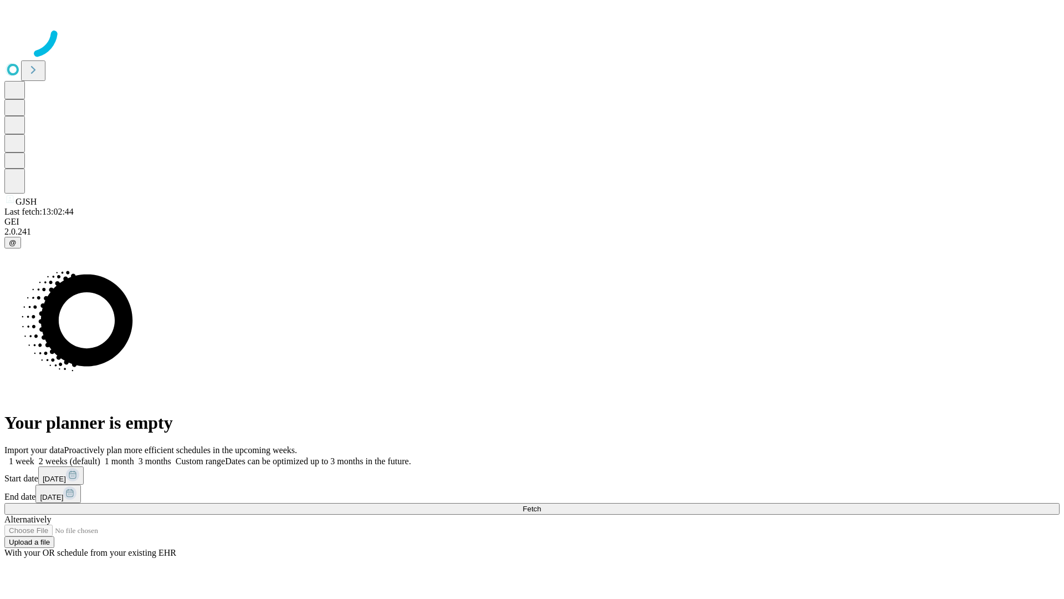  I want to click on span: Proactively plan more efficient schedules in the upcoming weeks., so click(181, 449).